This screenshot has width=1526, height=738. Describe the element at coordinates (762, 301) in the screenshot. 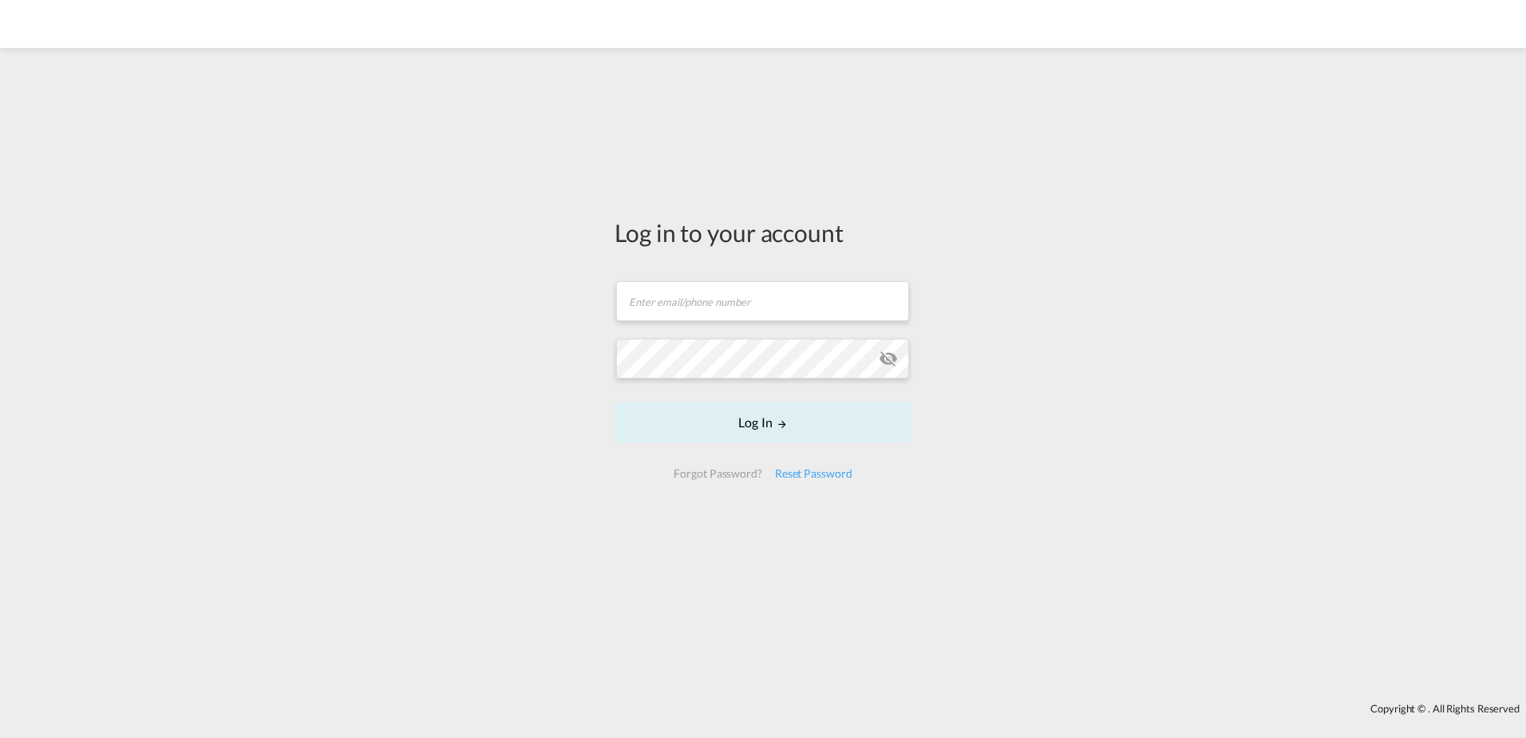

I see `input: Enter email/phone number` at that location.